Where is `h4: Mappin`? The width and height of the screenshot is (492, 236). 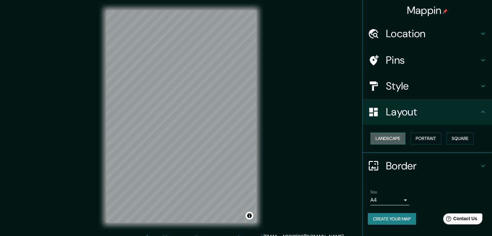
h4: Mappin is located at coordinates (427, 10).